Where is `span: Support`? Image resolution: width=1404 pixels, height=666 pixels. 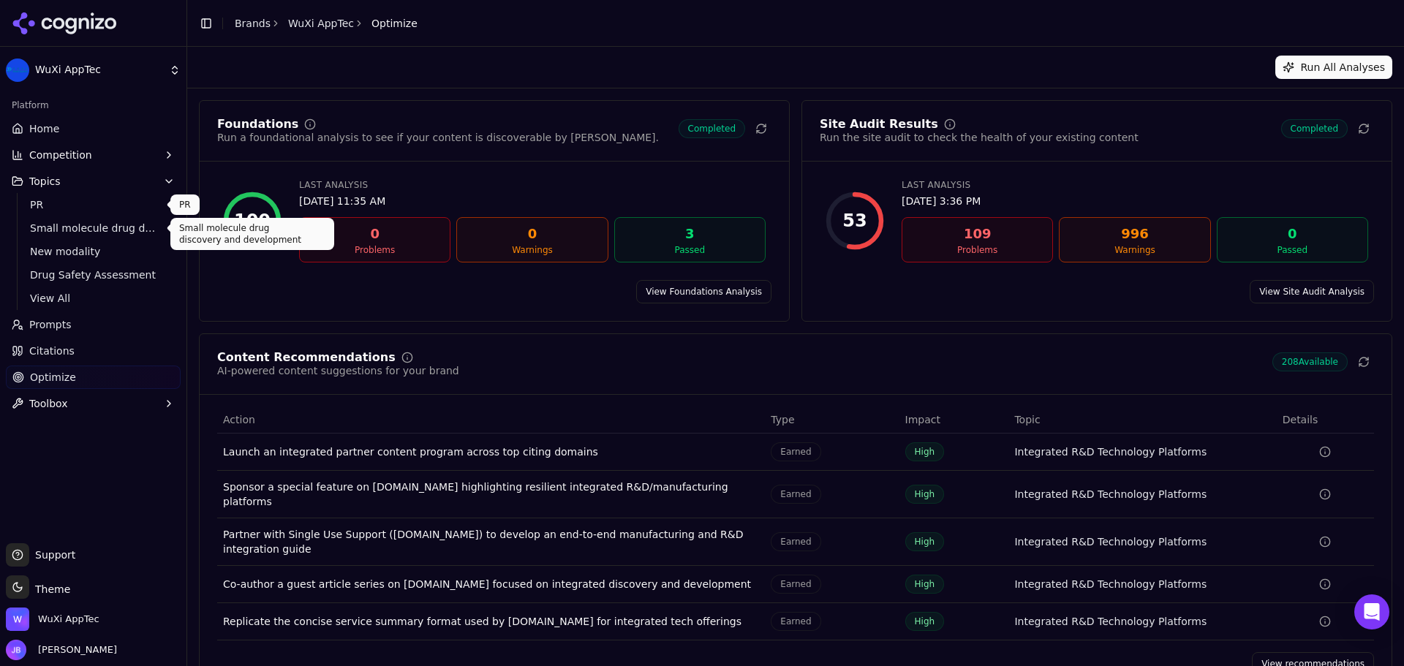 span: Support is located at coordinates (52, 555).